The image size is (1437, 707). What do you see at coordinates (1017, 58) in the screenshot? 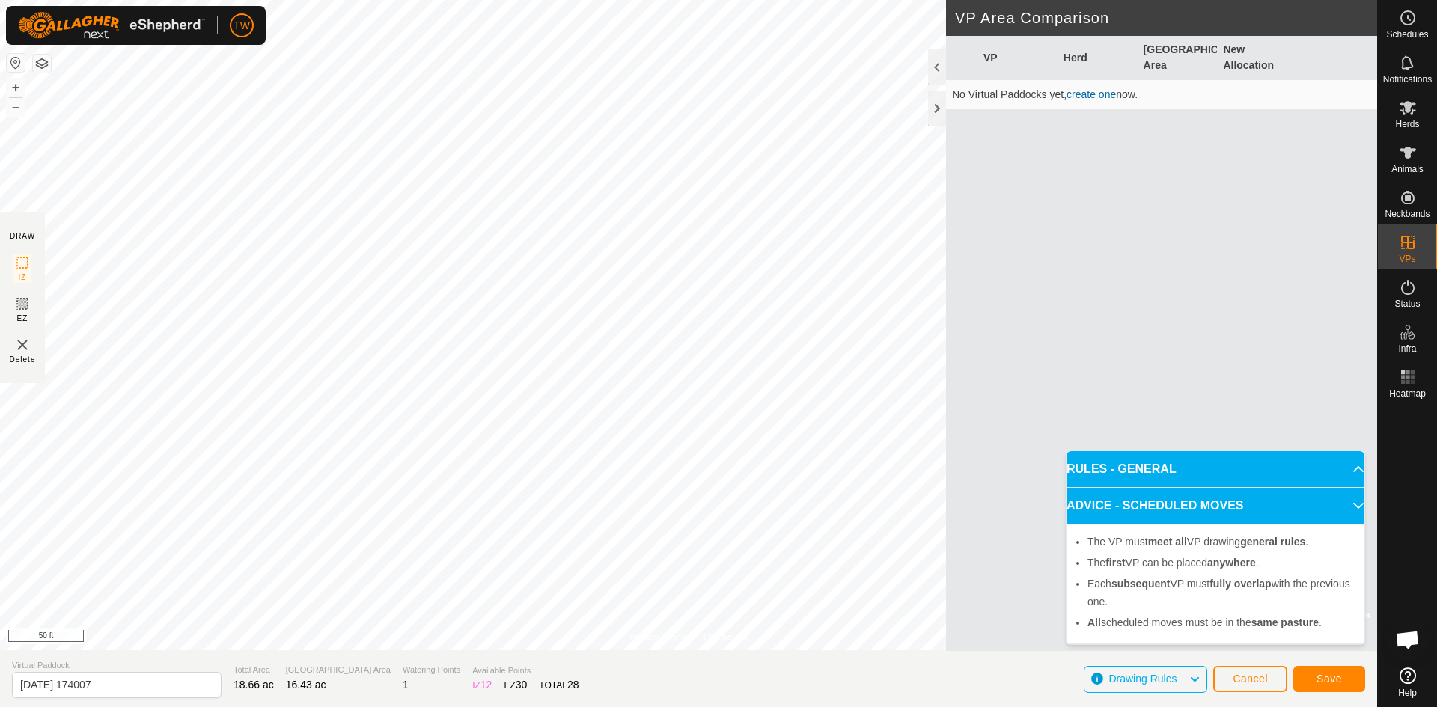
I see `th: VP` at bounding box center [1017, 58].